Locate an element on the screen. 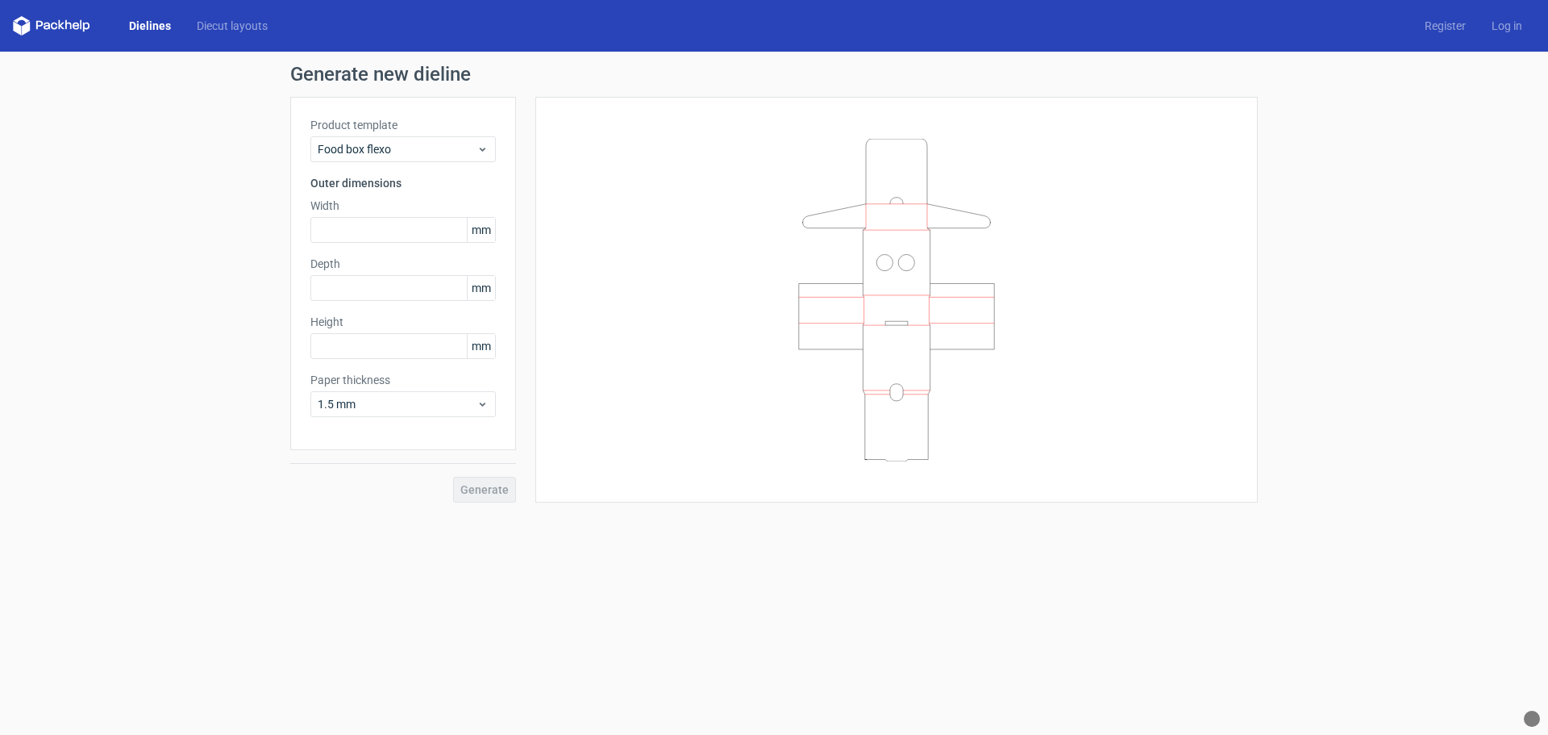  label: Paper thickness is located at coordinates (403, 380).